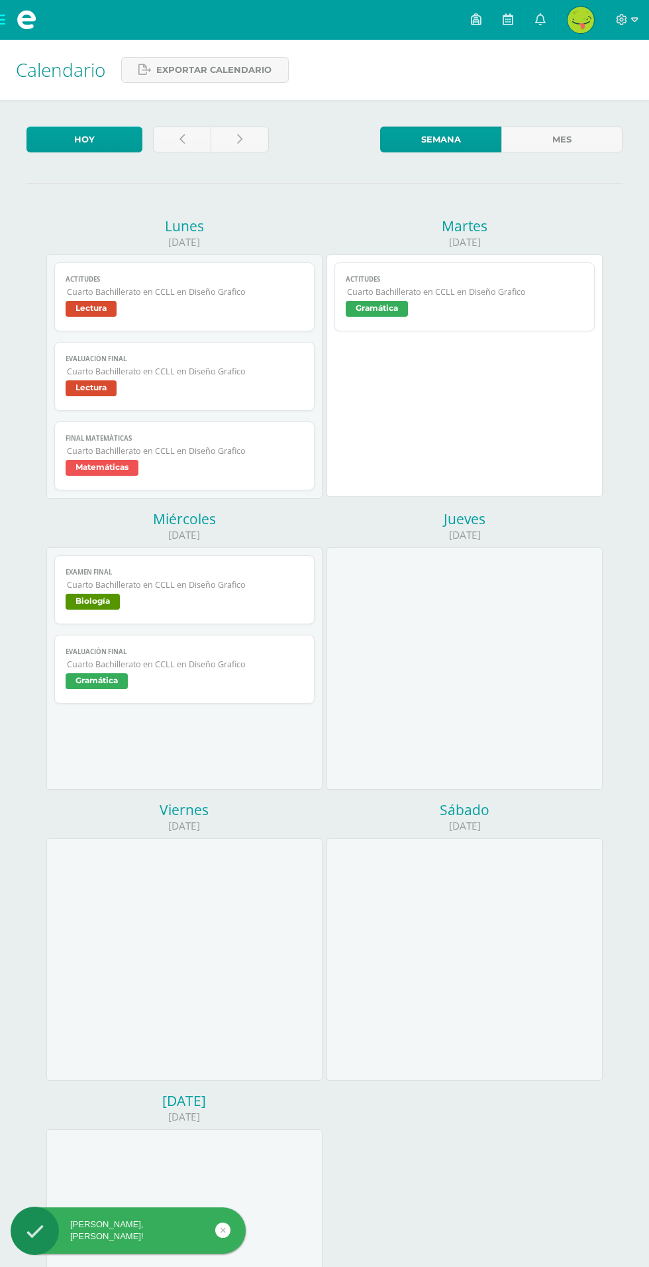  I want to click on div: Martes, so click(465, 226).